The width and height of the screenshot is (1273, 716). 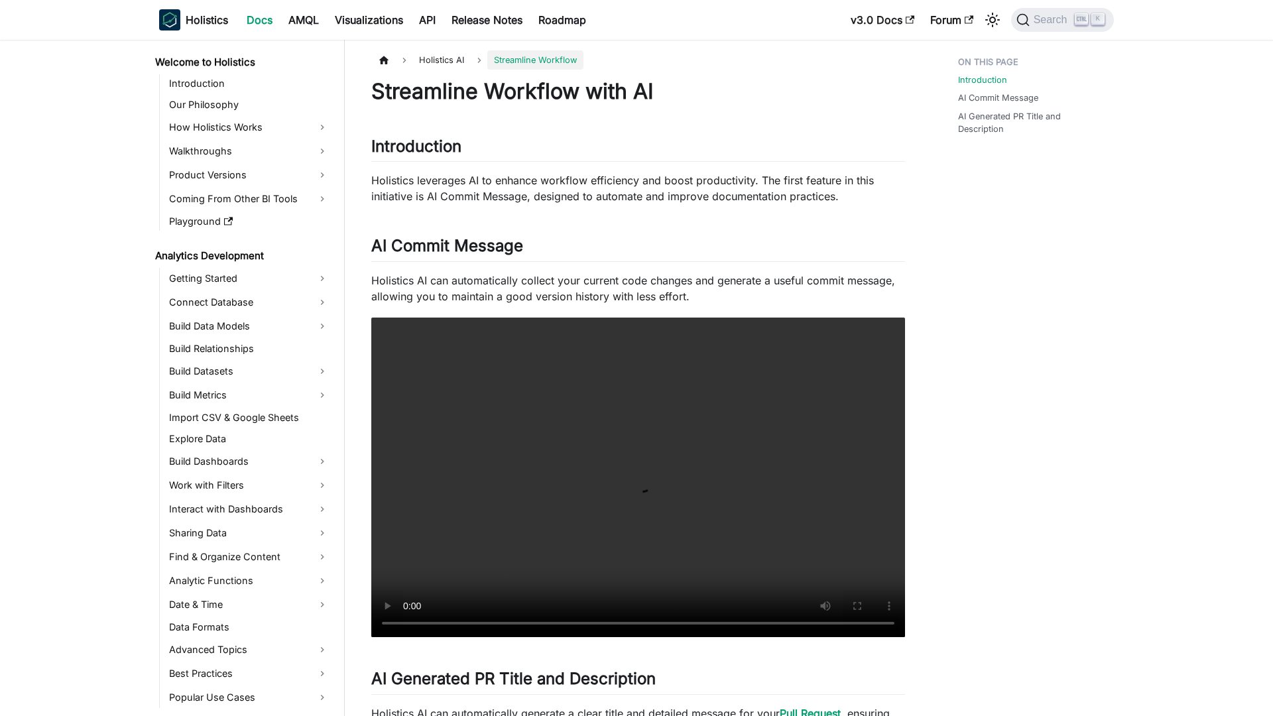 I want to click on a: Roadmap, so click(x=562, y=20).